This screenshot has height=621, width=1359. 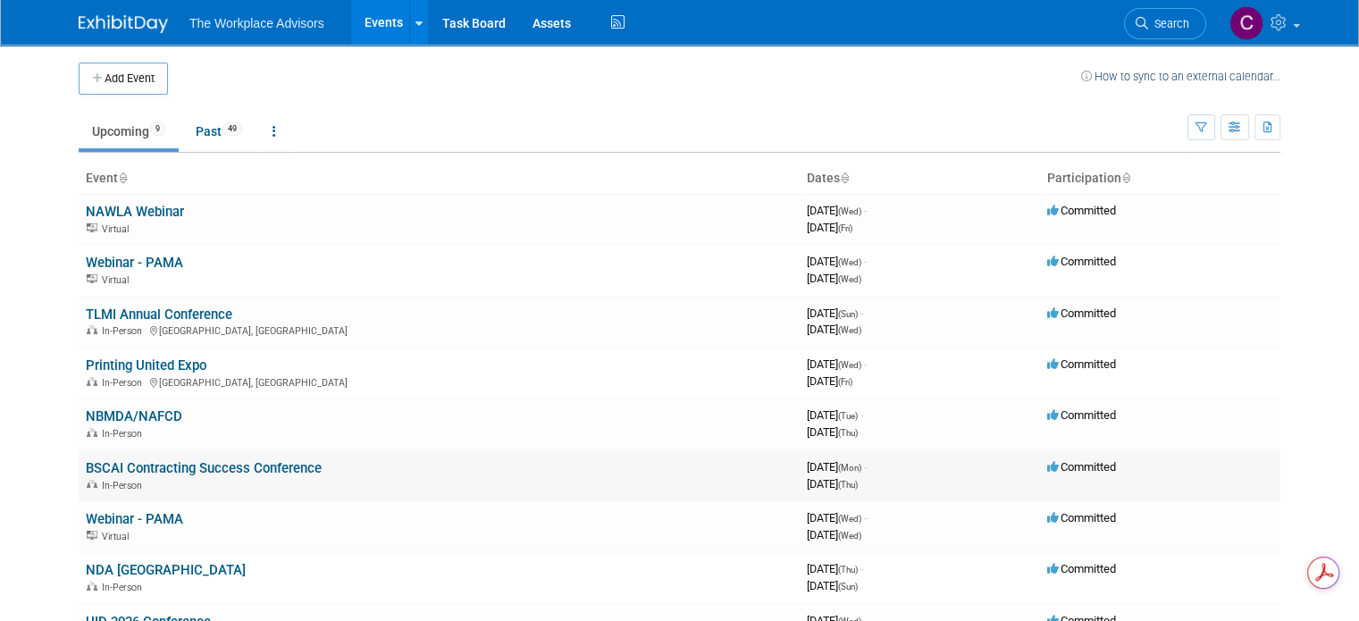 I want to click on a: TLMI Annual Conference, so click(x=159, y=314).